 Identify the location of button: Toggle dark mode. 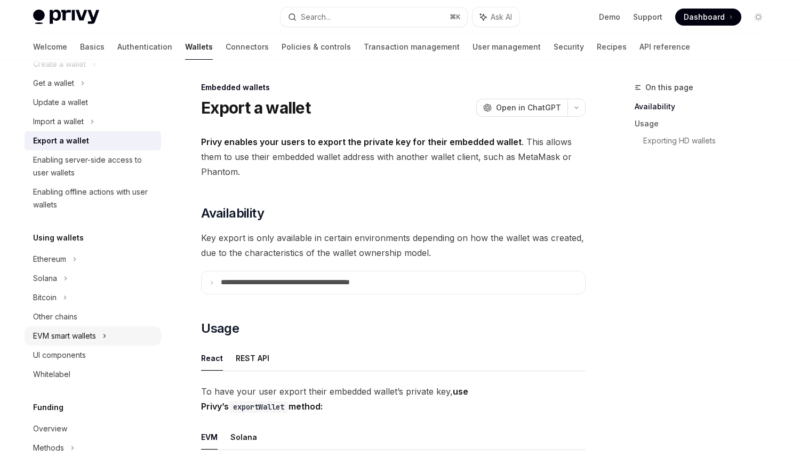
(759, 17).